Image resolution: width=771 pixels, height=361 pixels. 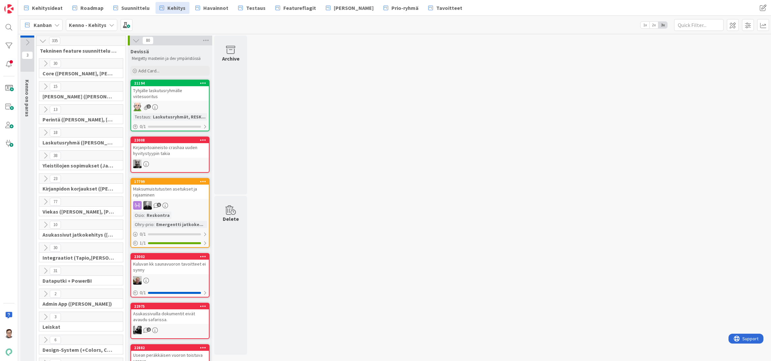 I want to click on span: Halti (Sebastian, VilleH, Riikka, Antti, MikkoV, PetriH, PetriM), so click(x=78, y=97).